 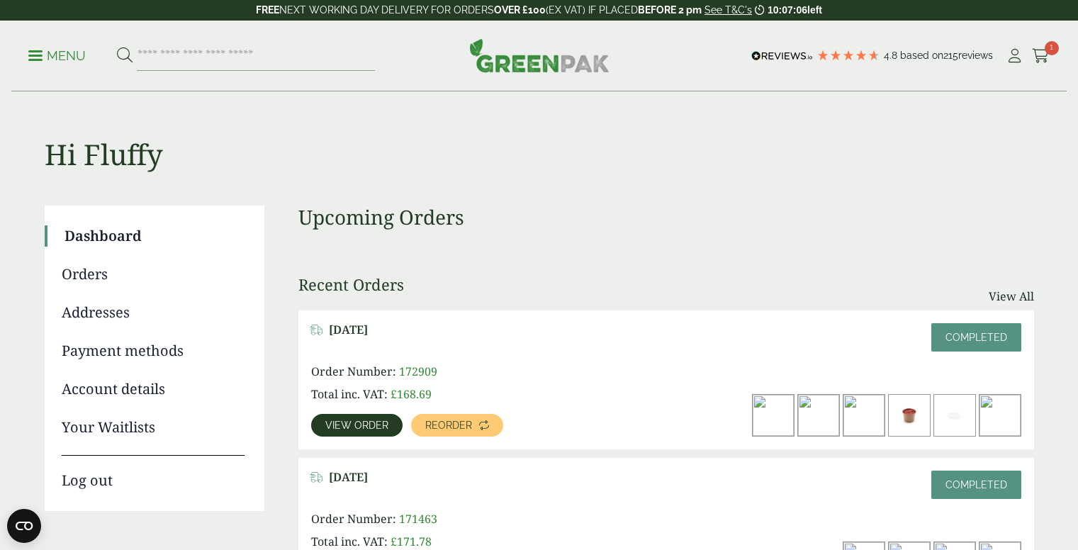 What do you see at coordinates (1012, 296) in the screenshot?
I see `a: View All` at bounding box center [1012, 296].